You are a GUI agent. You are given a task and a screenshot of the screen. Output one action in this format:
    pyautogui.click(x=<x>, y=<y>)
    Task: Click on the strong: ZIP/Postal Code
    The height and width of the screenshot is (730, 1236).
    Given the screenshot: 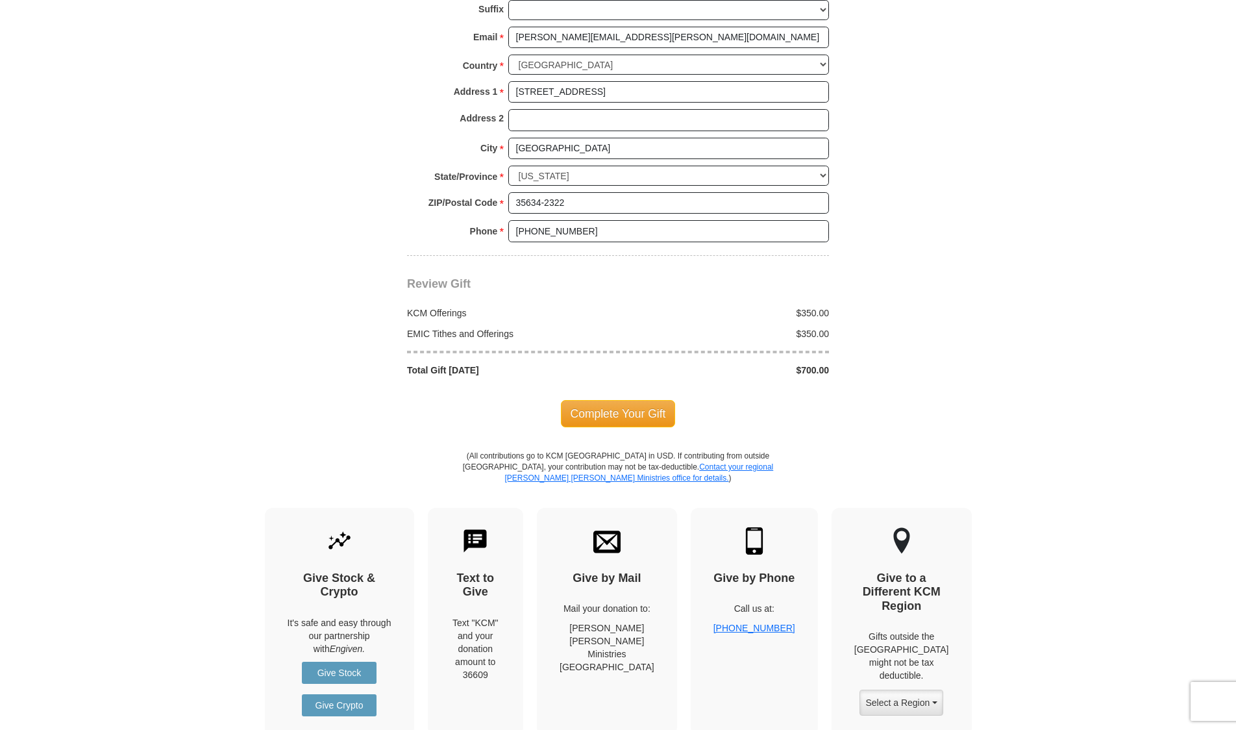 What is the action you would take?
    pyautogui.click(x=463, y=202)
    